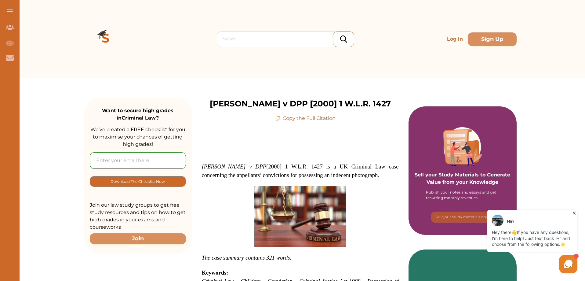 Image resolution: width=585 pixels, height=281 pixels. Describe the element at coordinates (455, 39) in the screenshot. I see `p: Log in` at that location.